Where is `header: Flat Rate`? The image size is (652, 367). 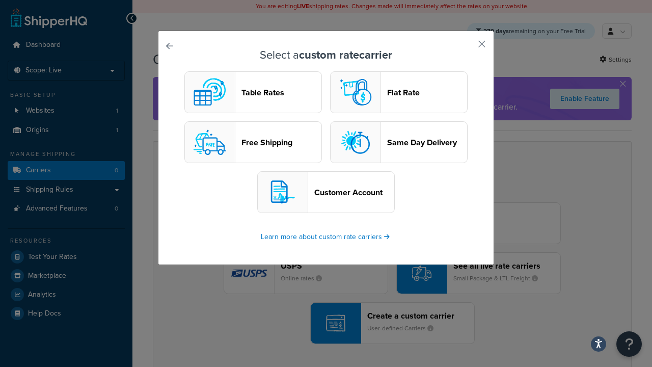 header: Flat Rate is located at coordinates (427, 92).